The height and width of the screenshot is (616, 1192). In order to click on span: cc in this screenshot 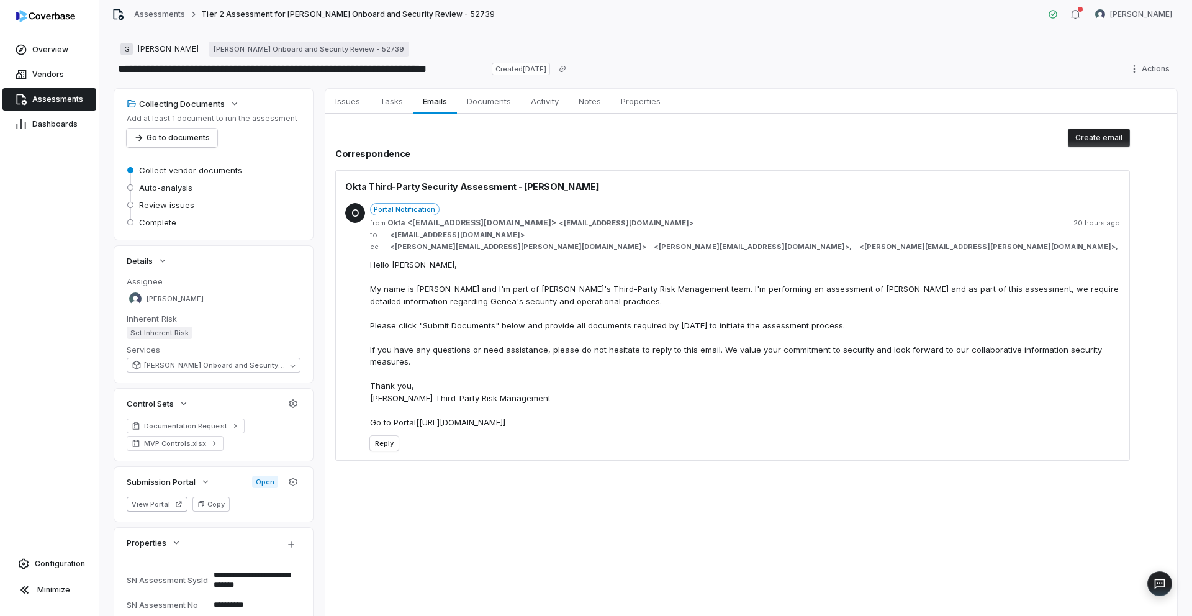, I will do `click(376, 247)`.